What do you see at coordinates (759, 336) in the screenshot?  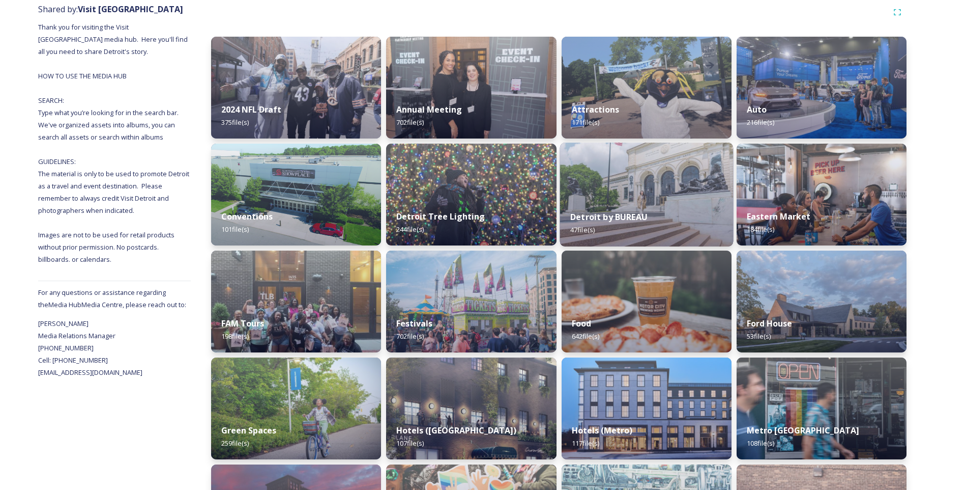 I see `span: 53 file(s)` at bounding box center [759, 336].